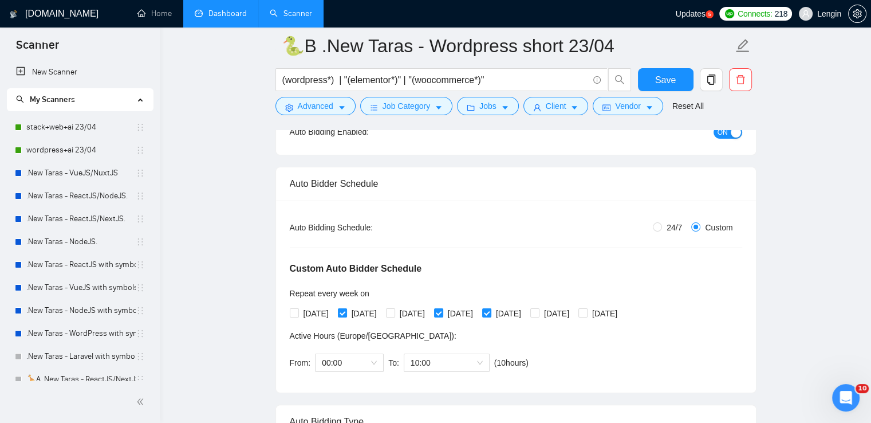 The height and width of the screenshot is (423, 871). I want to click on button: setting, so click(858, 14).